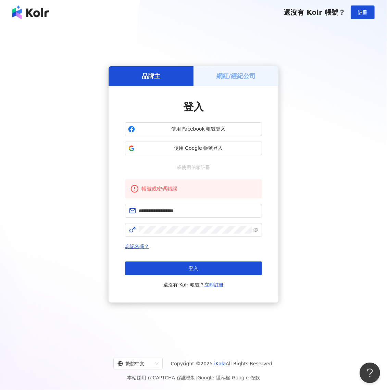 This screenshot has height=390, width=387. Describe the element at coordinates (363, 12) in the screenshot. I see `button: 註冊` at that location.